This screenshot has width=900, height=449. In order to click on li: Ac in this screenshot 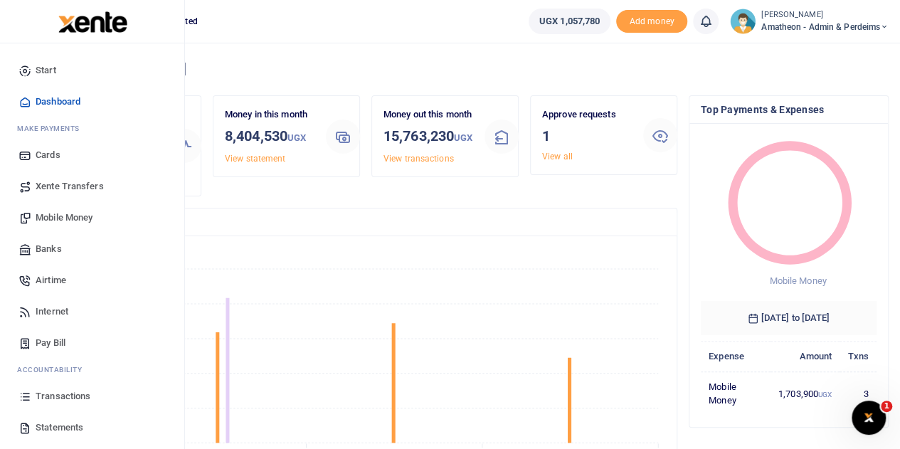, I will do `click(92, 369)`.